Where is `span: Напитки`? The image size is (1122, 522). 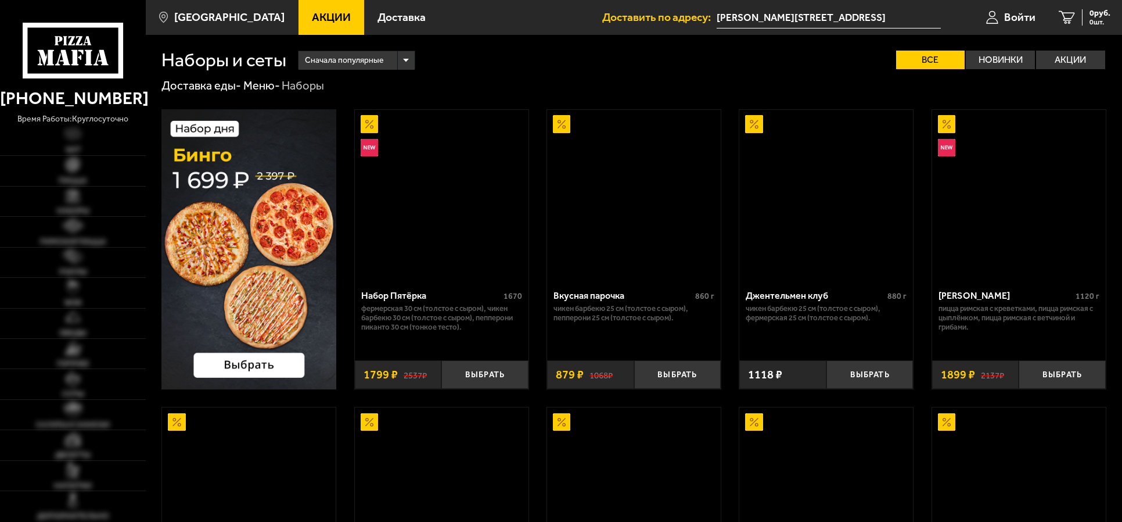 span: Напитки is located at coordinates (73, 485).